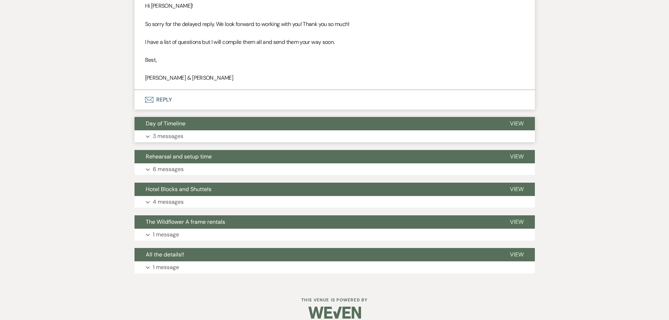 Image resolution: width=669 pixels, height=320 pixels. Describe the element at coordinates (178, 189) in the screenshot. I see `span: Hotel Blocks and Shuttels` at that location.